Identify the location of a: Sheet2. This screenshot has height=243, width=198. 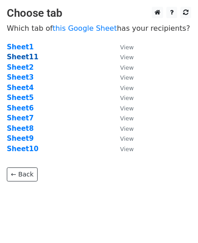
(20, 67).